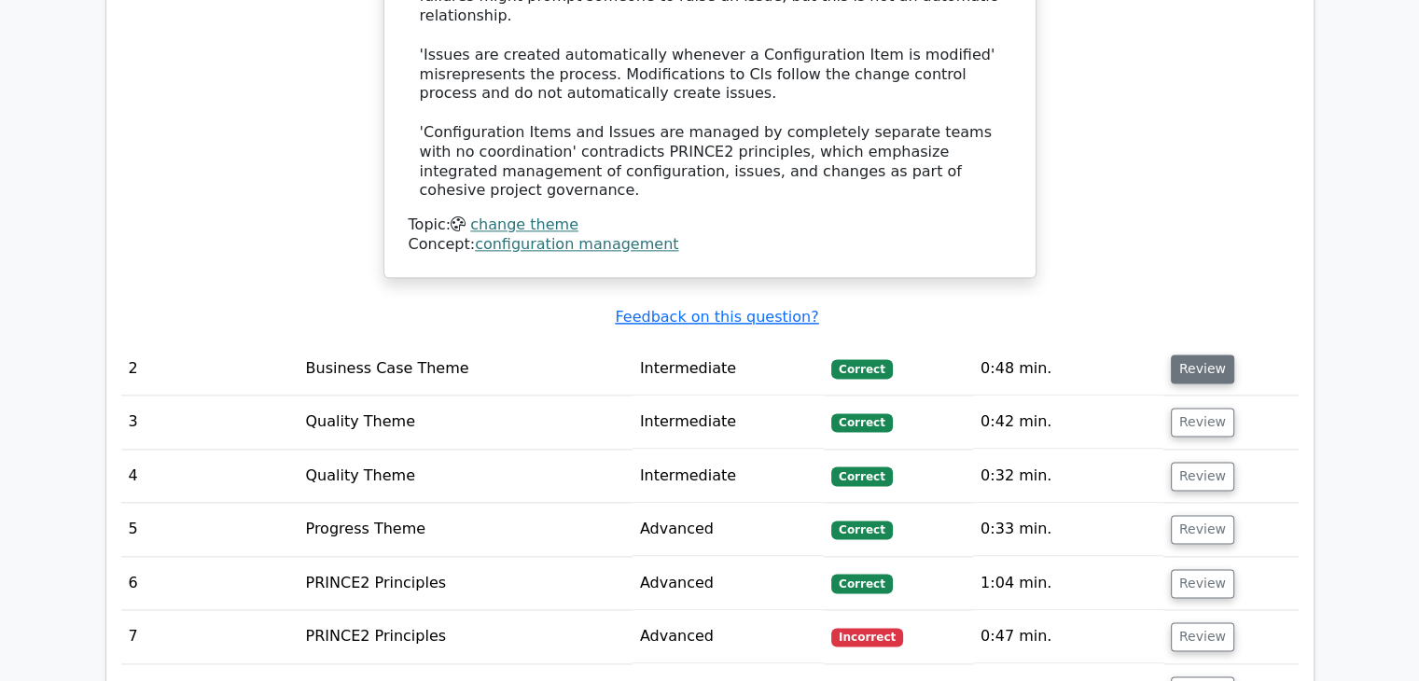  What do you see at coordinates (1069, 636) in the screenshot?
I see `td: 0:47 min.` at bounding box center [1069, 636].